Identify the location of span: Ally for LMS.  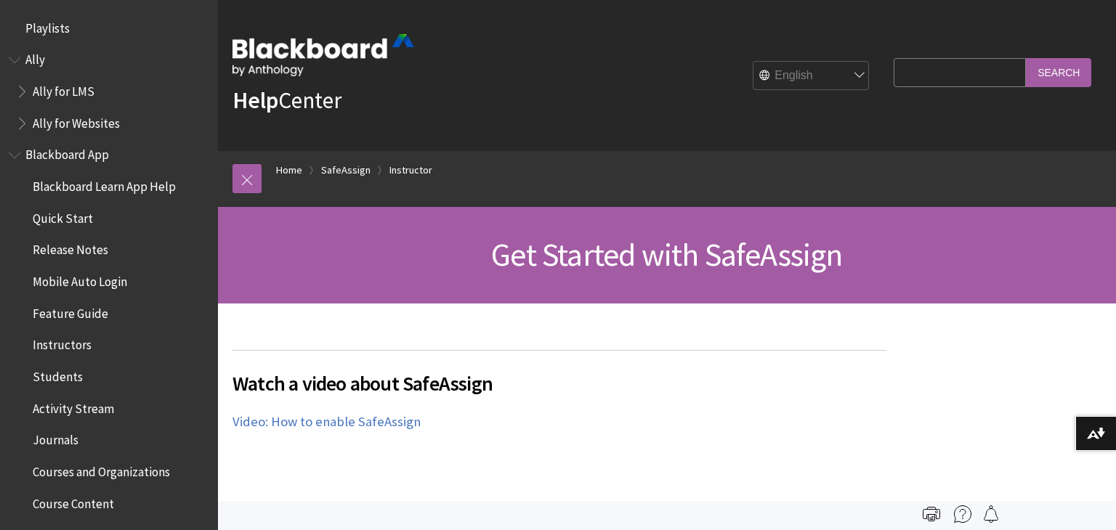
(63, 89).